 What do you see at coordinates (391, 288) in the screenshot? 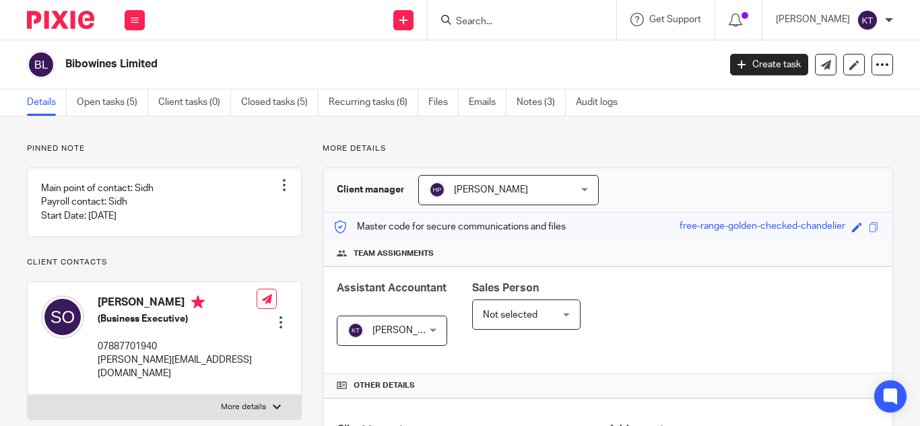
I see `span: Assistant Accountant` at bounding box center [391, 288].